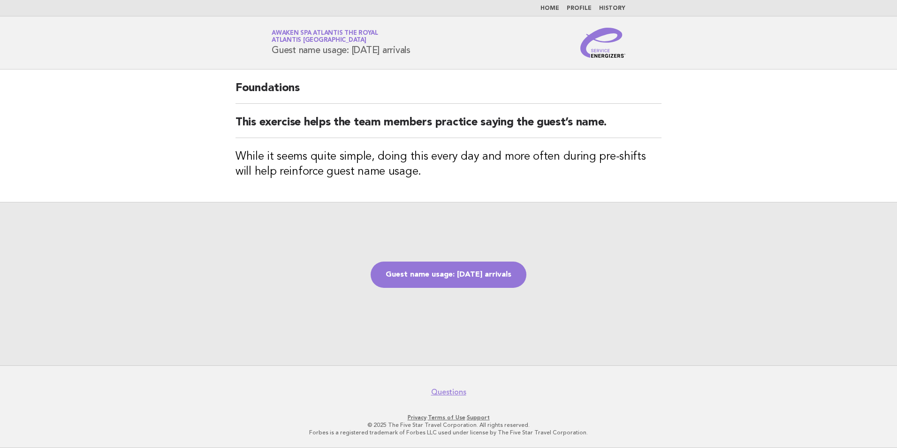 The height and width of the screenshot is (448, 897). Describe the element at coordinates (603, 43) in the screenshot. I see `img: Service Energizers` at that location.